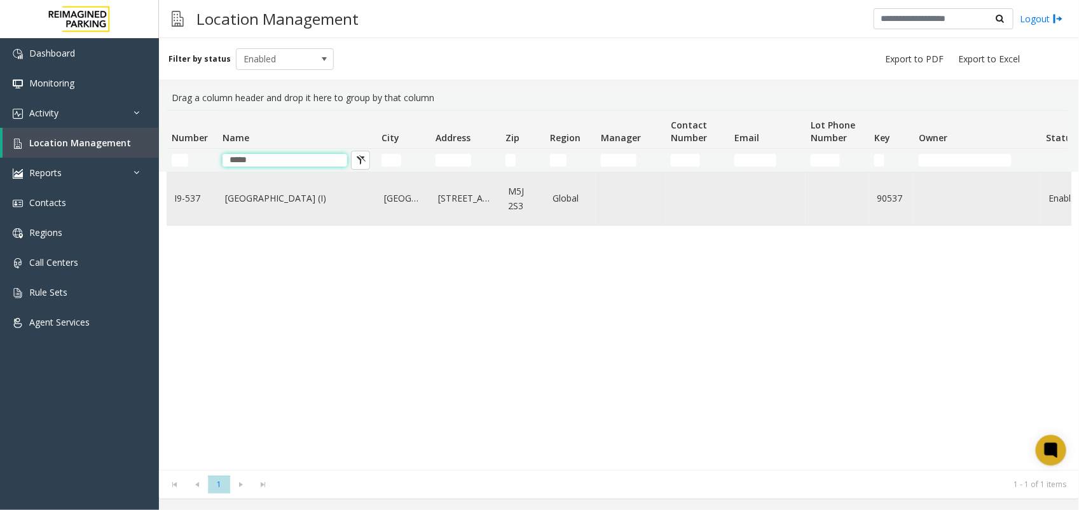 The height and width of the screenshot is (510, 1079). I want to click on span: Agent Services, so click(59, 322).